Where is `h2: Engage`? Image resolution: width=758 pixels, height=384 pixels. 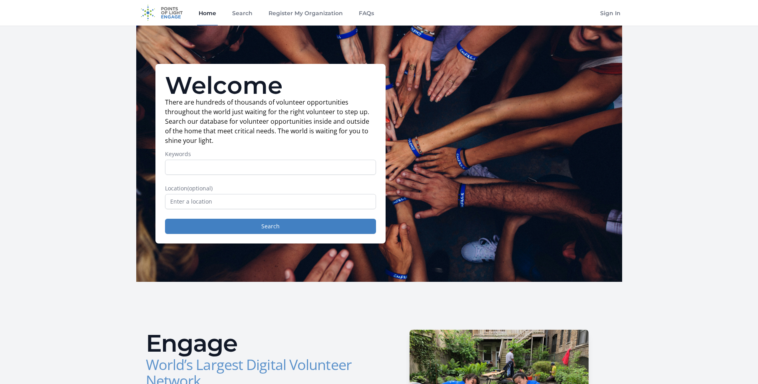
h2: Engage is located at coordinates (259, 344).